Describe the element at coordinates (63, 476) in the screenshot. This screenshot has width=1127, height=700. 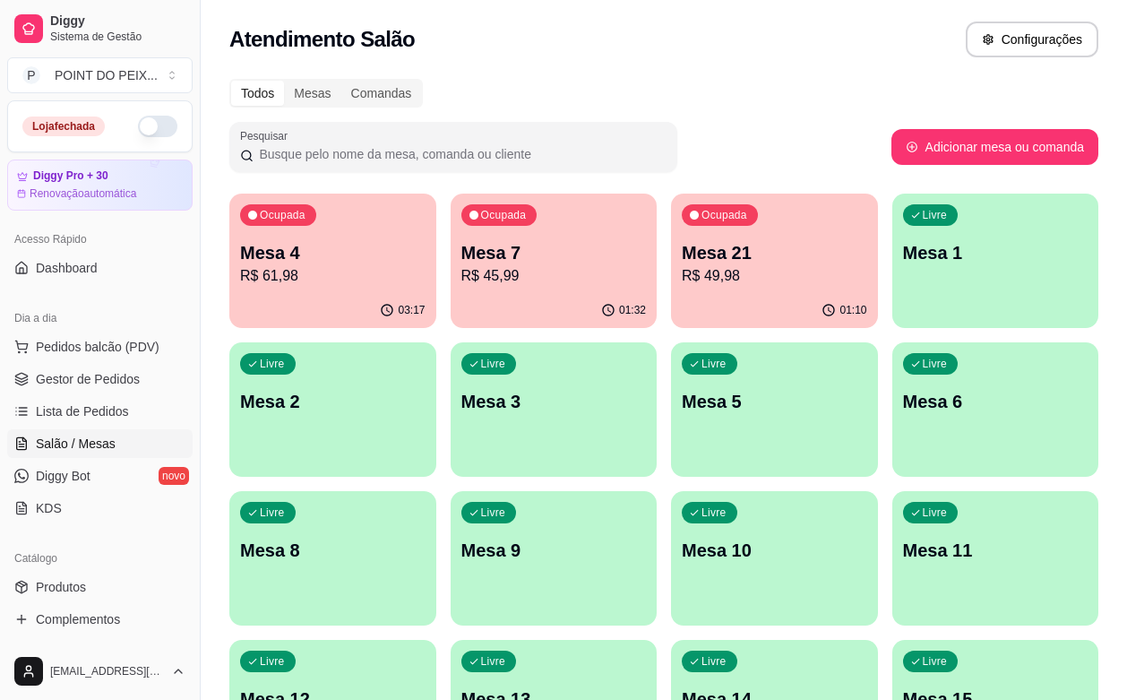
I see `span: Diggy Bot` at that location.